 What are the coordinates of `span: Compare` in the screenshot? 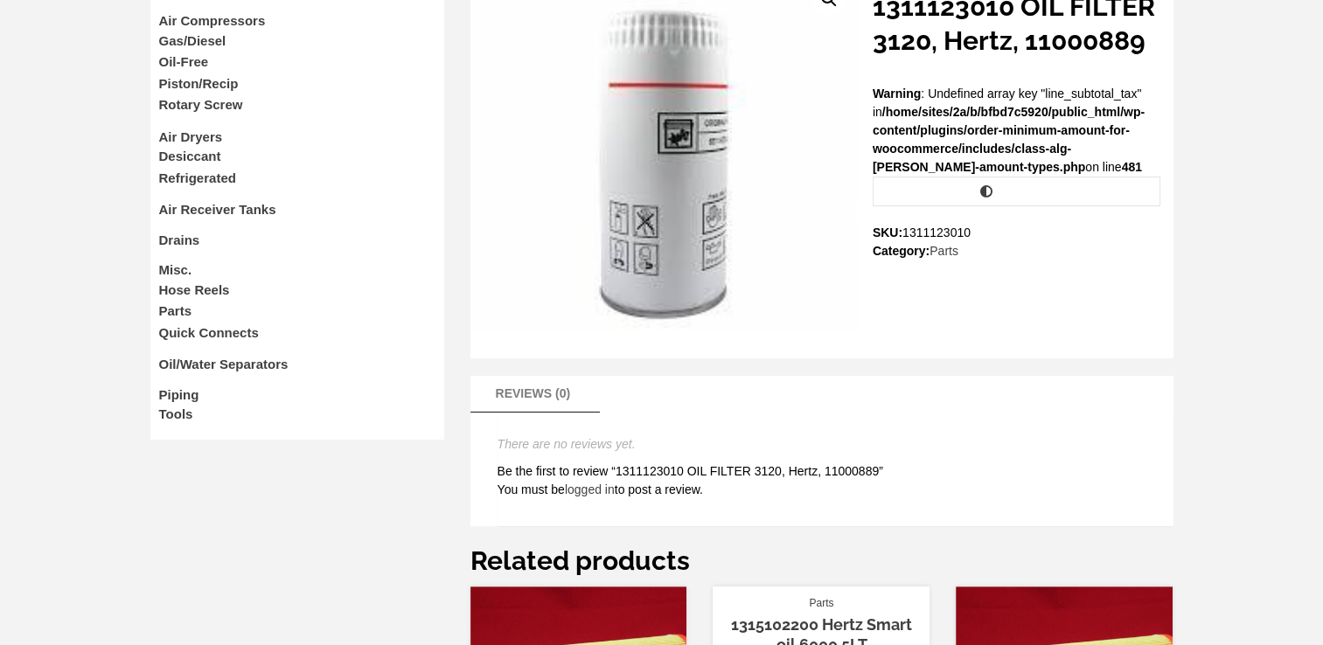 It's located at (1027, 192).